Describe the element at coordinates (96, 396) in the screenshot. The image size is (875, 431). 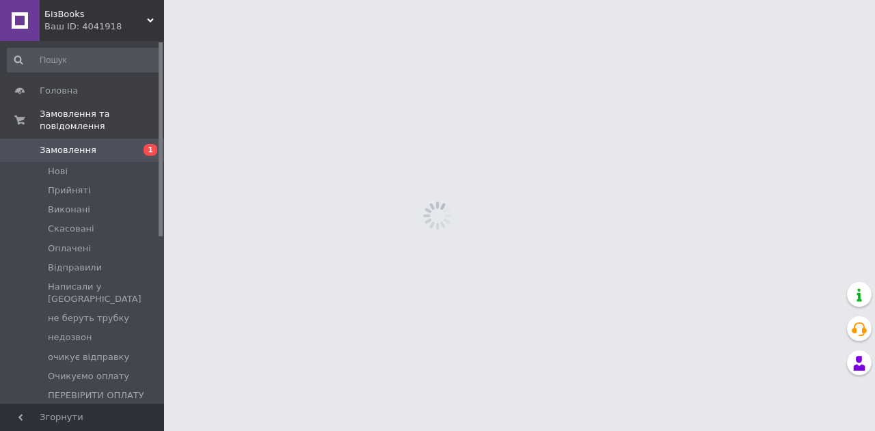
I see `span: ПЕРЕВІРИТИ ОПЛАТУ` at that location.